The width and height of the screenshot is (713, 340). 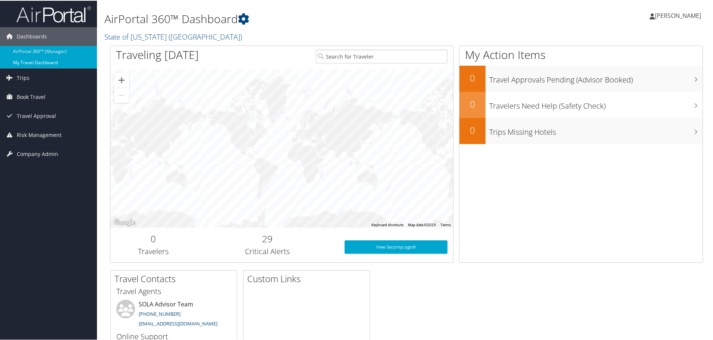 What do you see at coordinates (267, 251) in the screenshot?
I see `h3: Critical Alerts` at bounding box center [267, 251].